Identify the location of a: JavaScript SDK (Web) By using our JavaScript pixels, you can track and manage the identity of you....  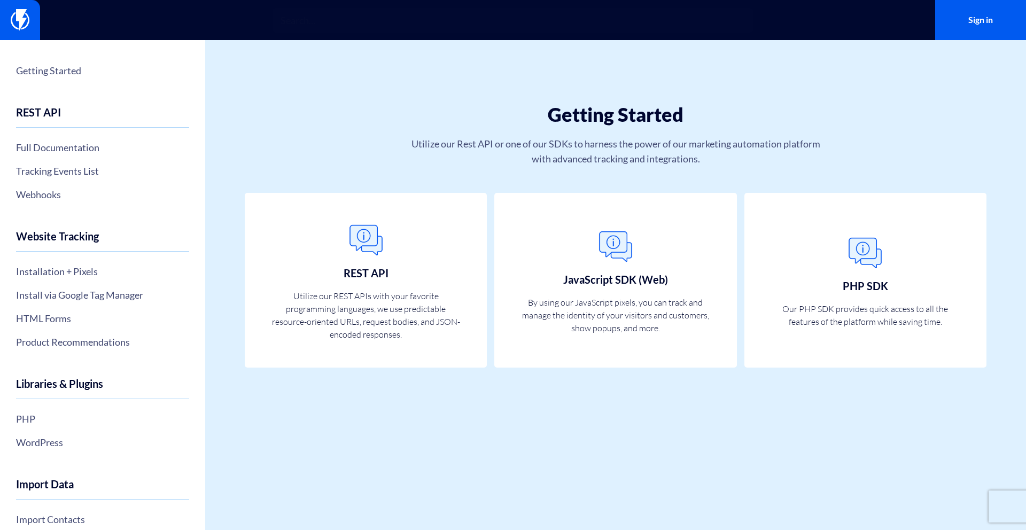
(615, 280).